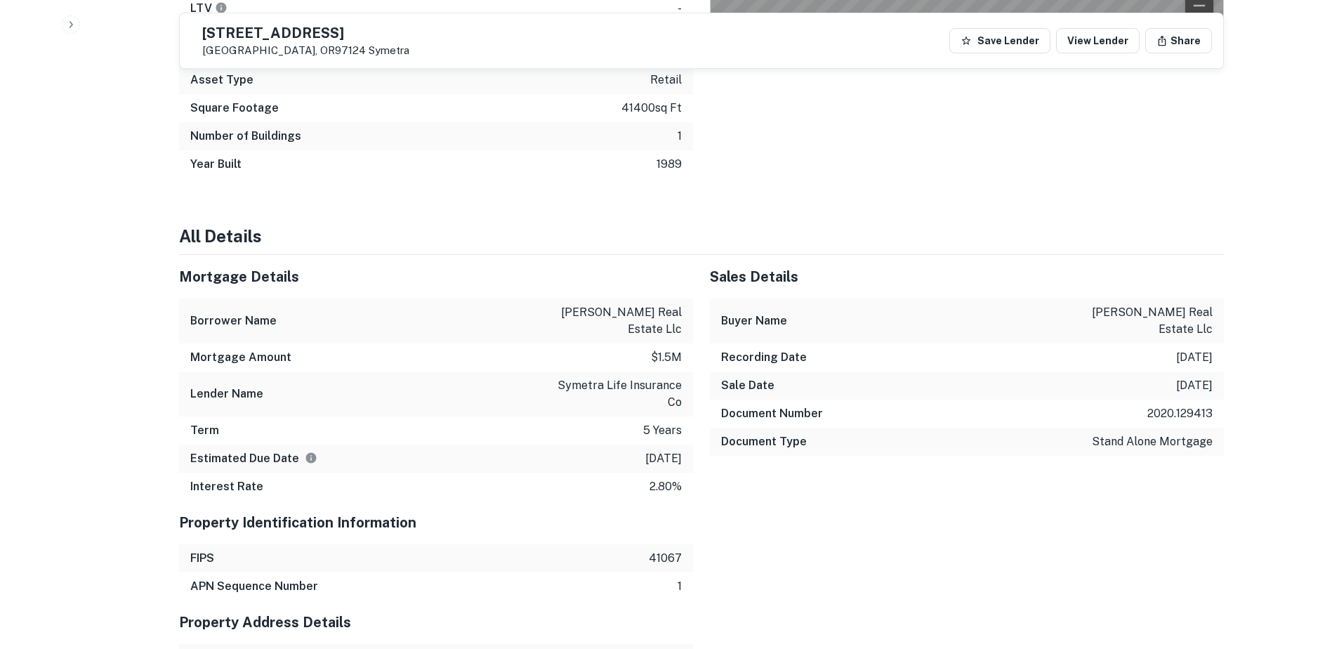 The height and width of the screenshot is (649, 1332). I want to click on a: Symetra, so click(389, 50).